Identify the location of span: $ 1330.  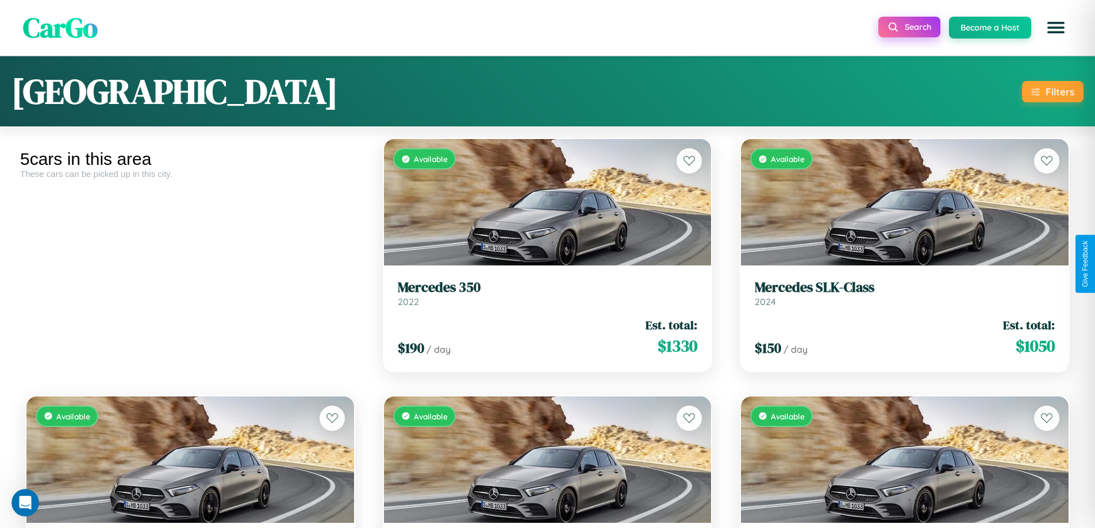
(677, 346).